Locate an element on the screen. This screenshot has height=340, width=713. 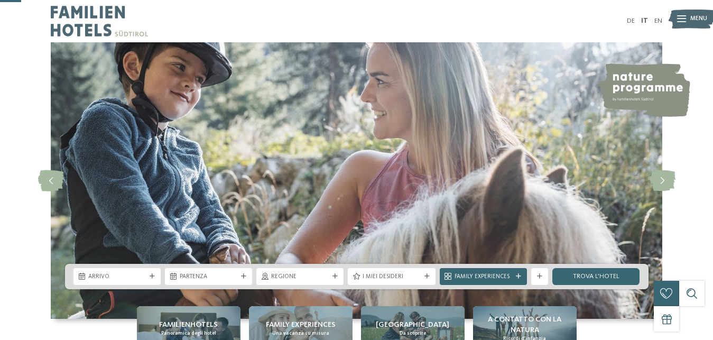
span: A contatto con la natura is located at coordinates (525, 325).